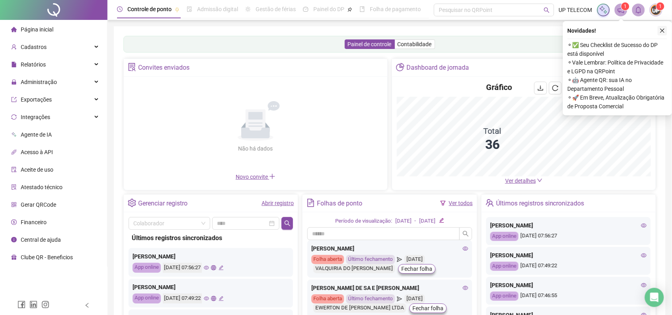 The width and height of the screenshot is (672, 315). I want to click on div: Open Intercom Messenger, so click(654, 297).